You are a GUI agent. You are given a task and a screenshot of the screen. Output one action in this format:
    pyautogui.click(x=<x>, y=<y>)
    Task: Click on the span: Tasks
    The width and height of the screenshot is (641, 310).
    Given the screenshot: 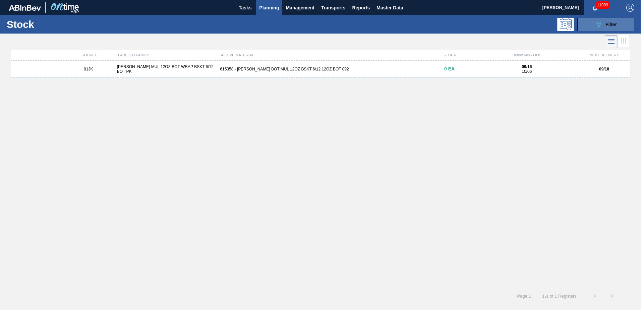 What is the action you would take?
    pyautogui.click(x=245, y=8)
    